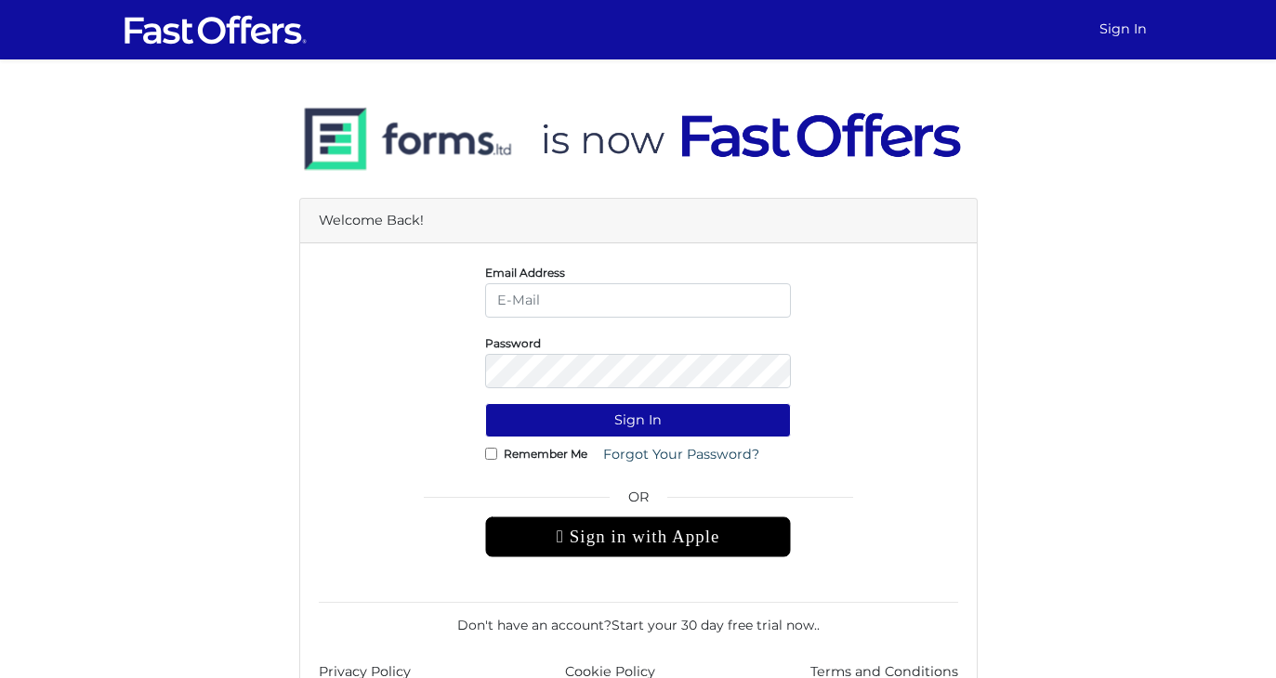  I want to click on label: Remember Me, so click(545, 453).